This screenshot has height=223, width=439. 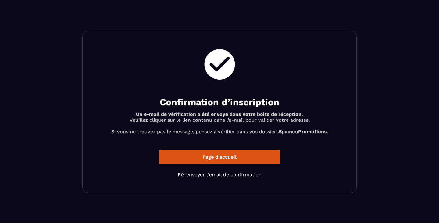 I want to click on b: Un e-mail de vérification a été envoyé dans votre boîte de réception., so click(x=220, y=114).